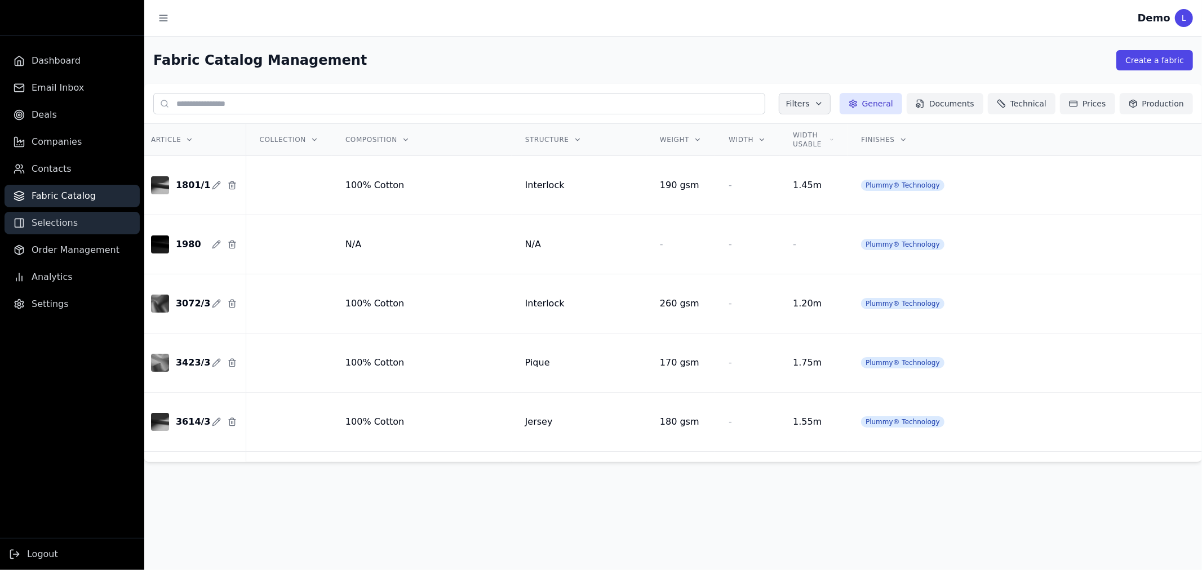 This screenshot has width=1202, height=570. I want to click on div: 1980, so click(188, 245).